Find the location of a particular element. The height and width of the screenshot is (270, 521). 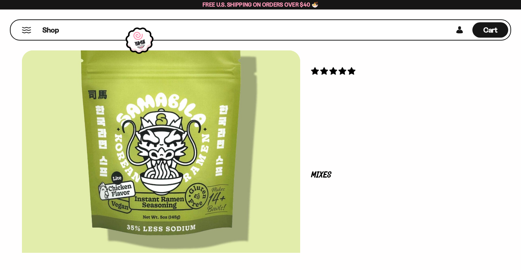

span: Free U.S. Shipping on Orders over $40 🍜 is located at coordinates (260, 4).